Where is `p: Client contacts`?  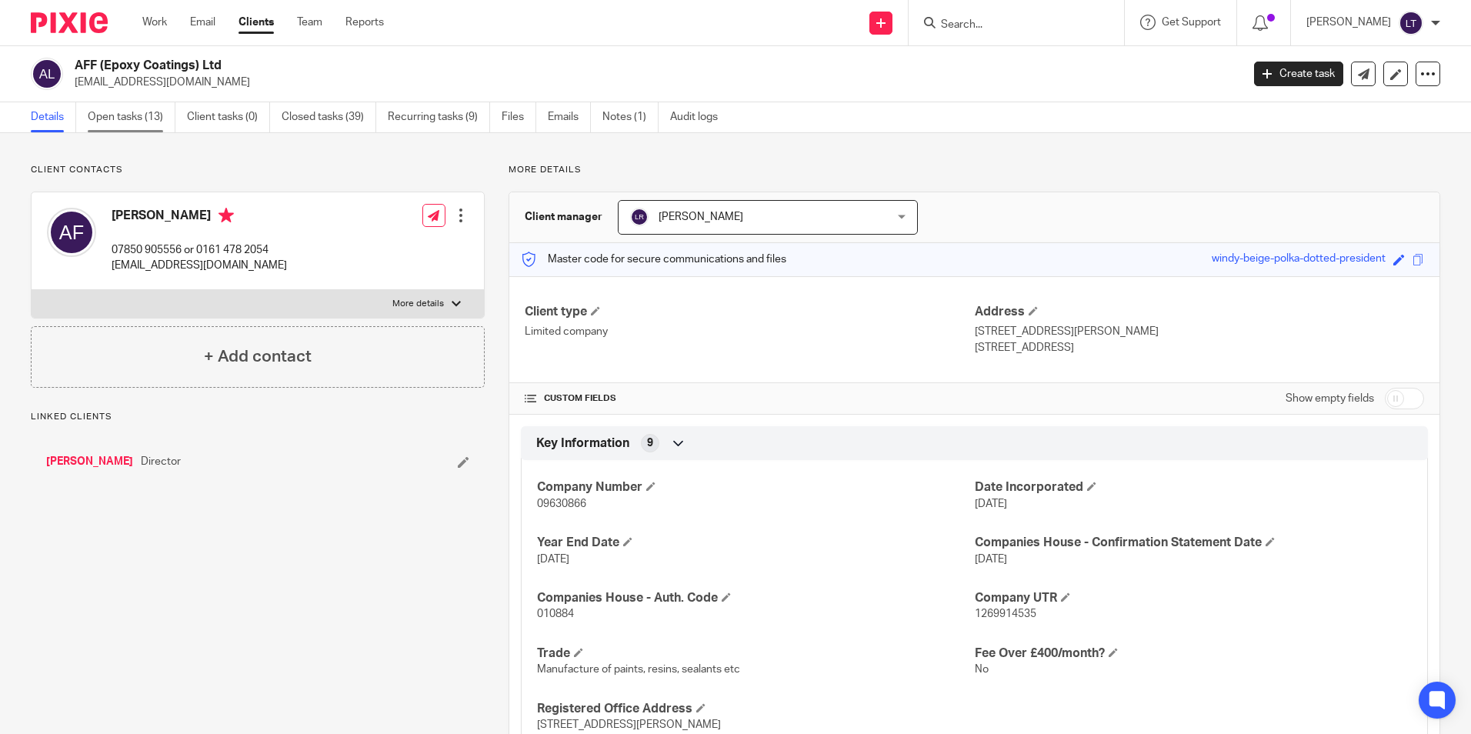 p: Client contacts is located at coordinates (258, 170).